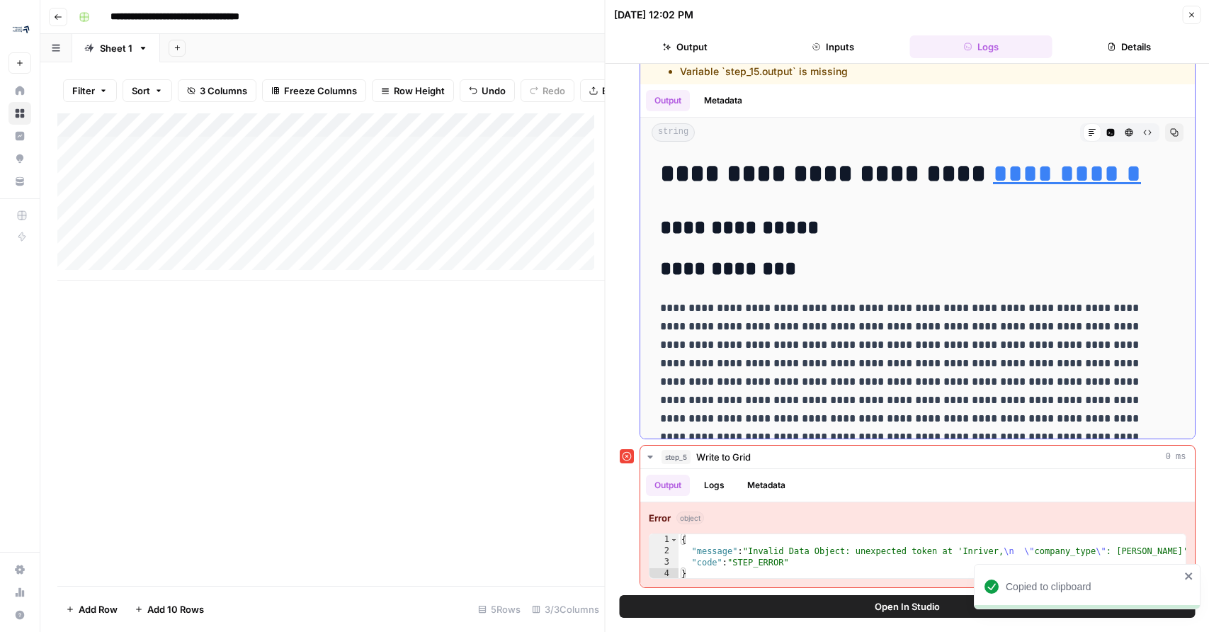 Image resolution: width=1209 pixels, height=632 pixels. What do you see at coordinates (1129, 47) in the screenshot?
I see `button: Details` at bounding box center [1129, 47].